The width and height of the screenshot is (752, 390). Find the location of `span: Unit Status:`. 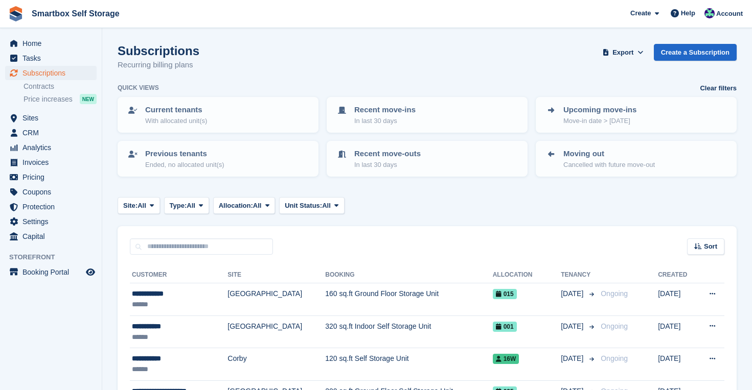

span: Unit Status: is located at coordinates (303, 206).